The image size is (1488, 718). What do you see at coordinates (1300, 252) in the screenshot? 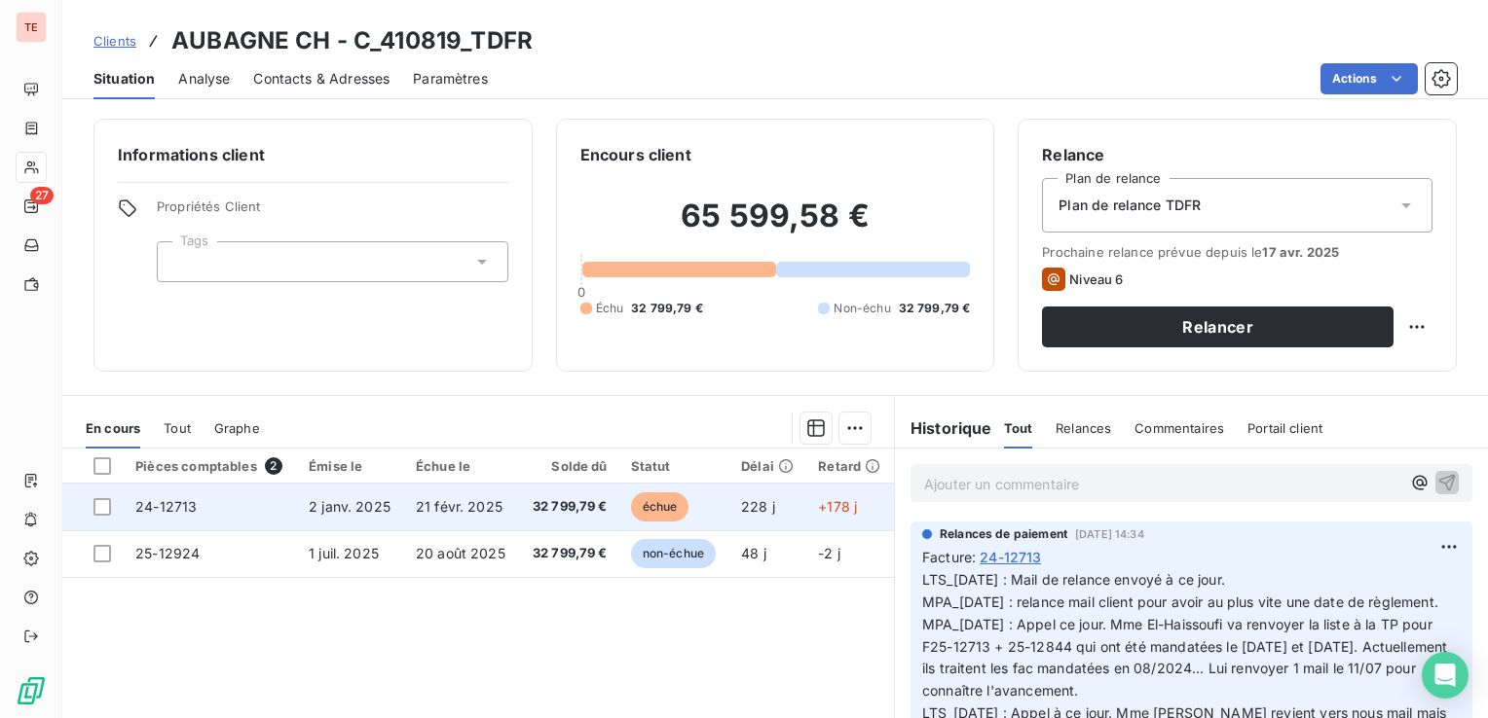
I see `span: 17 avr. 2025` at bounding box center [1300, 252].